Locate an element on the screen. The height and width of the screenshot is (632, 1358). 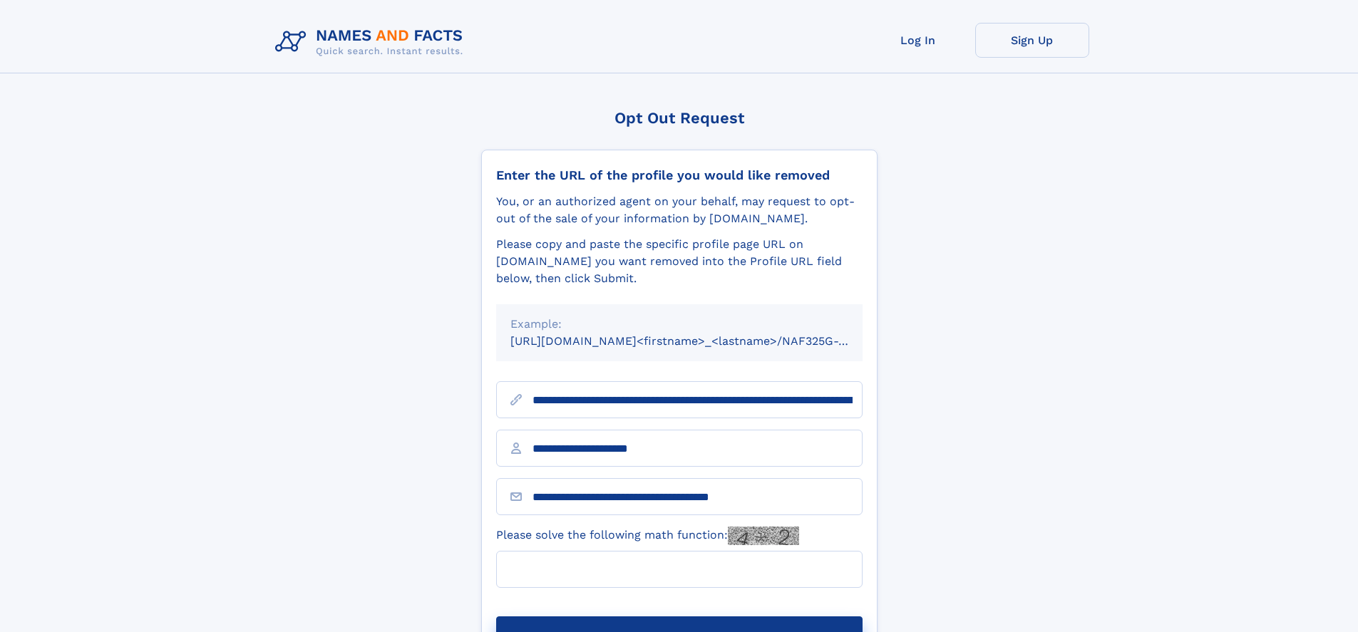
div: Example: is located at coordinates (679, 324).